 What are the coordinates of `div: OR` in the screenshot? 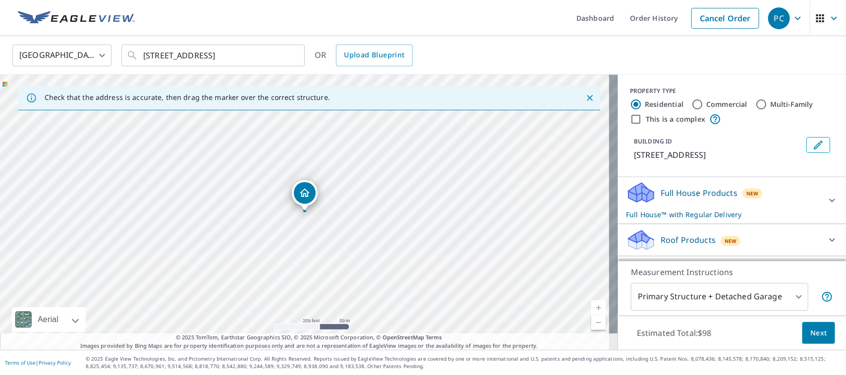 It's located at (364, 55).